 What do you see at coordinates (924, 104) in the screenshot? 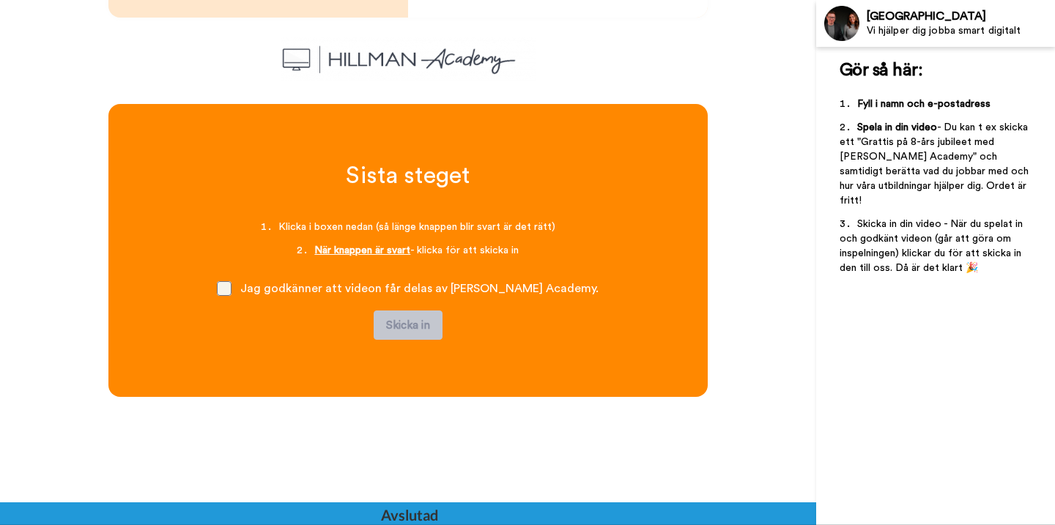
I see `span: Fyll i namn och e-postadress` at bounding box center [924, 104].